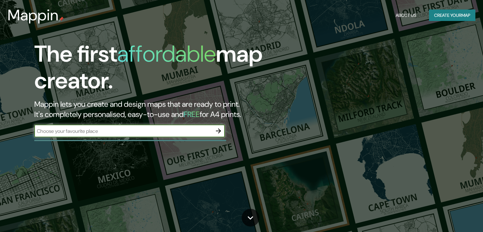 This screenshot has width=483, height=232. Describe the element at coordinates (406, 15) in the screenshot. I see `button: About Us` at that location.